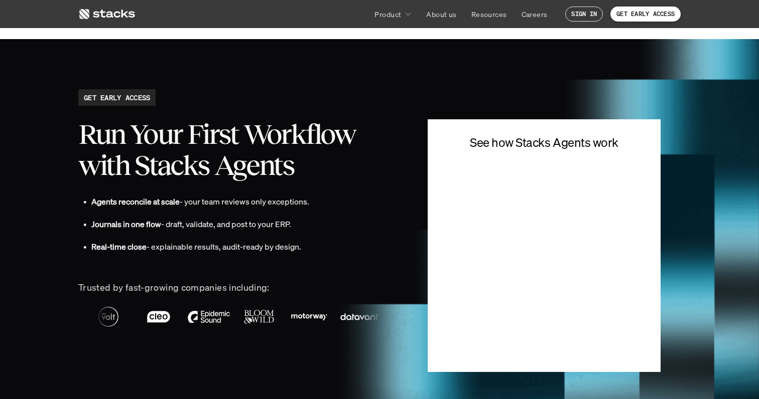  Describe the element at coordinates (645, 14) in the screenshot. I see `p: GET EARLY ACCESS` at that location.